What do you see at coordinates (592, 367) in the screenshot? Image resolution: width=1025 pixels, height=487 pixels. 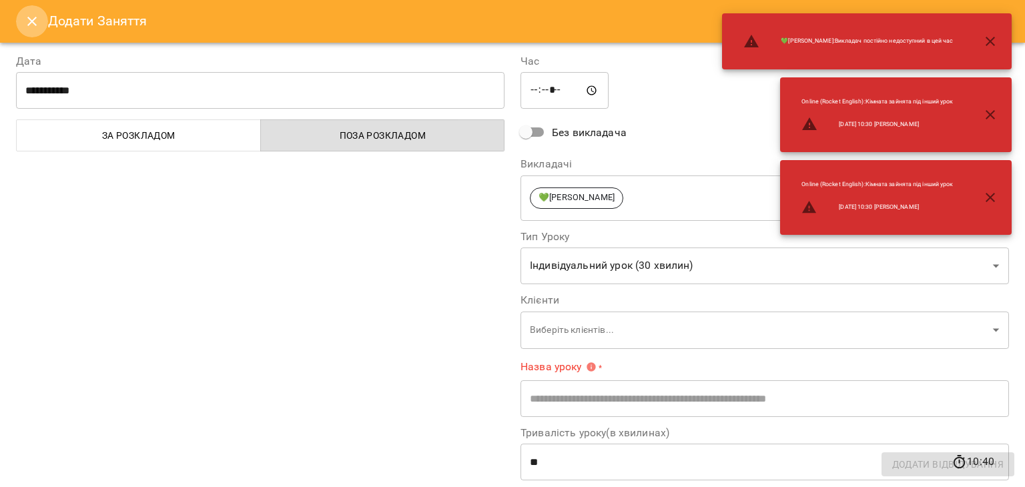 I see `svg: Вкажіть назву уроку або виберіть клієнтів` at bounding box center [592, 367].